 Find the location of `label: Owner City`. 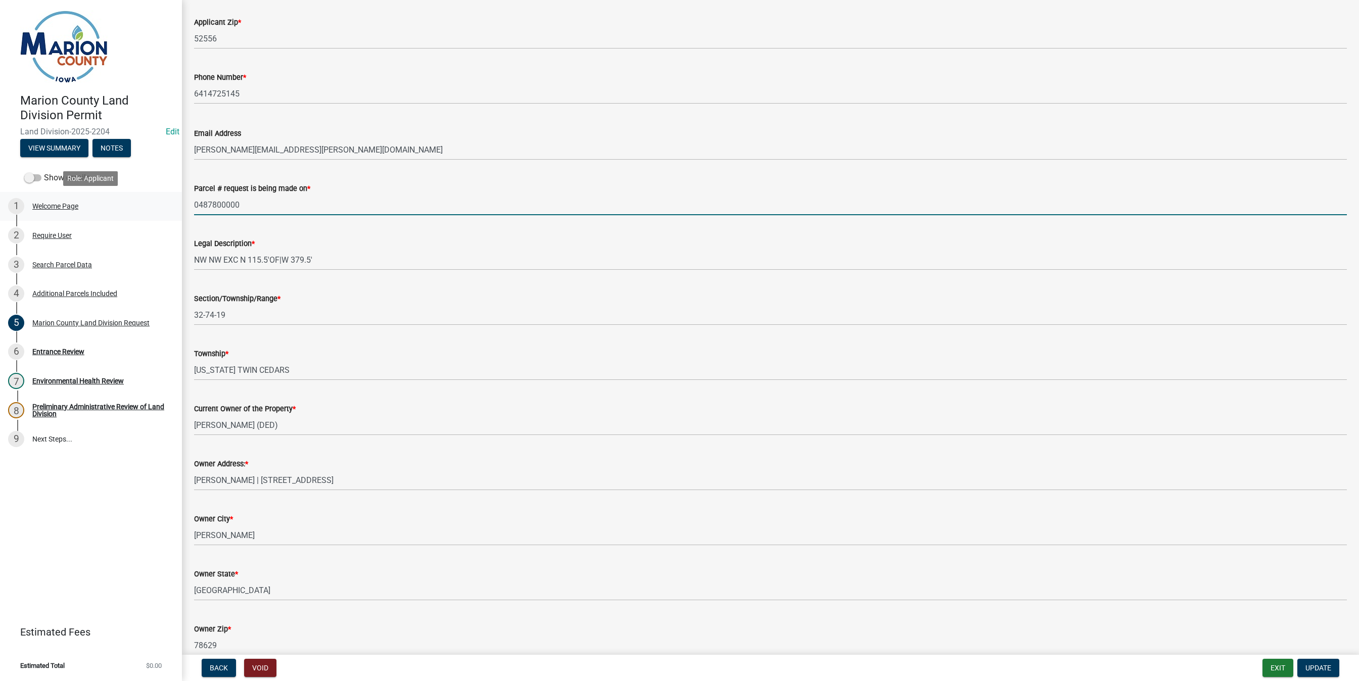

label: Owner City is located at coordinates (213, 520).